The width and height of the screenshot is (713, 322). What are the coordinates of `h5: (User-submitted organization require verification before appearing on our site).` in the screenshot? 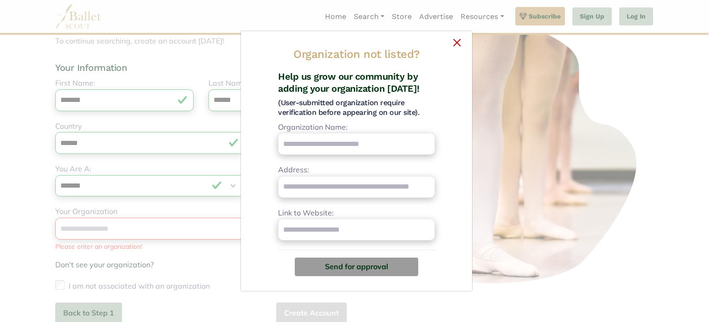 It's located at (356, 108).